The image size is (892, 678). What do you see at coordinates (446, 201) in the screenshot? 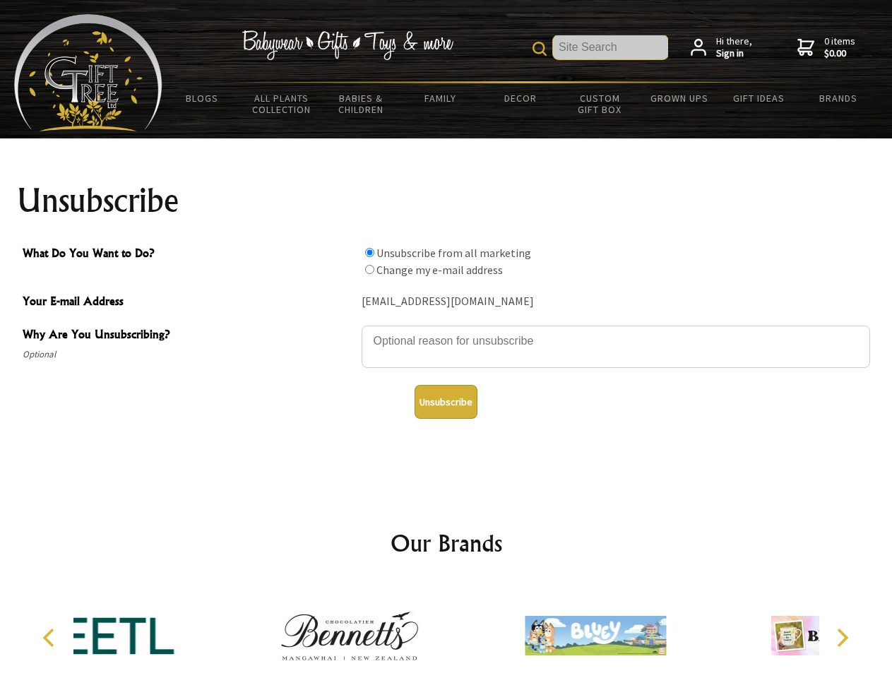
I see `h1: Unsubscribe` at bounding box center [446, 201].